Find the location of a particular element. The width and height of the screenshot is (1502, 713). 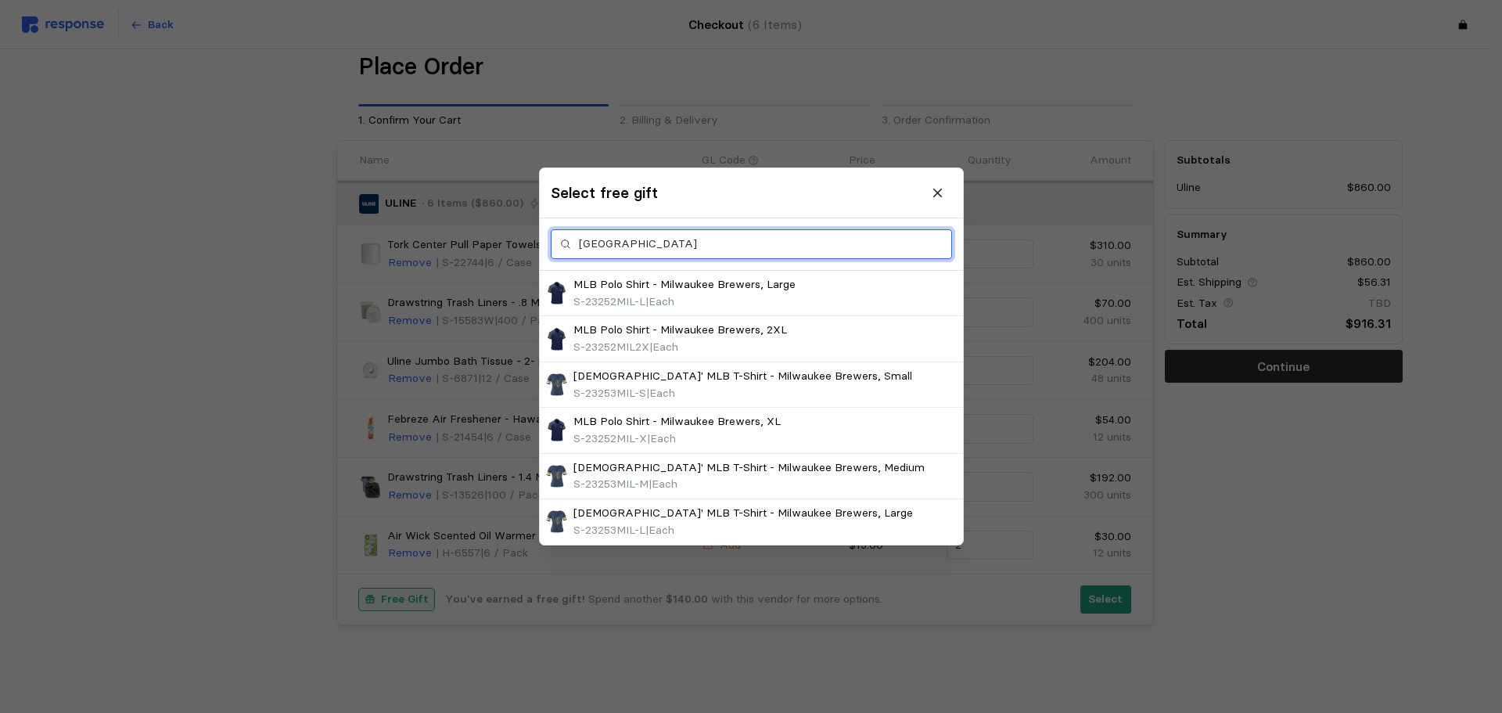

img: S-23252MIL2X is located at coordinates (556, 339).